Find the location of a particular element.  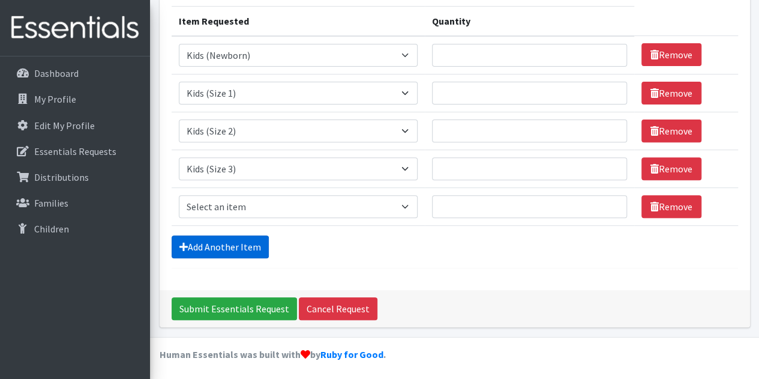

a: Dashboard is located at coordinates (75, 73).